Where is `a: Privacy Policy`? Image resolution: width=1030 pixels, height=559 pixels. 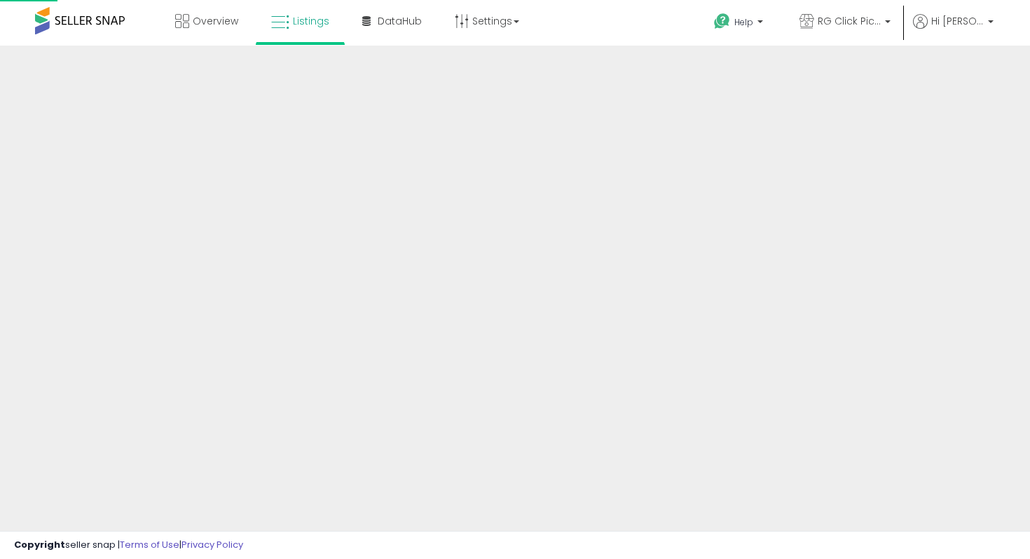
a: Privacy Policy is located at coordinates (212, 544).